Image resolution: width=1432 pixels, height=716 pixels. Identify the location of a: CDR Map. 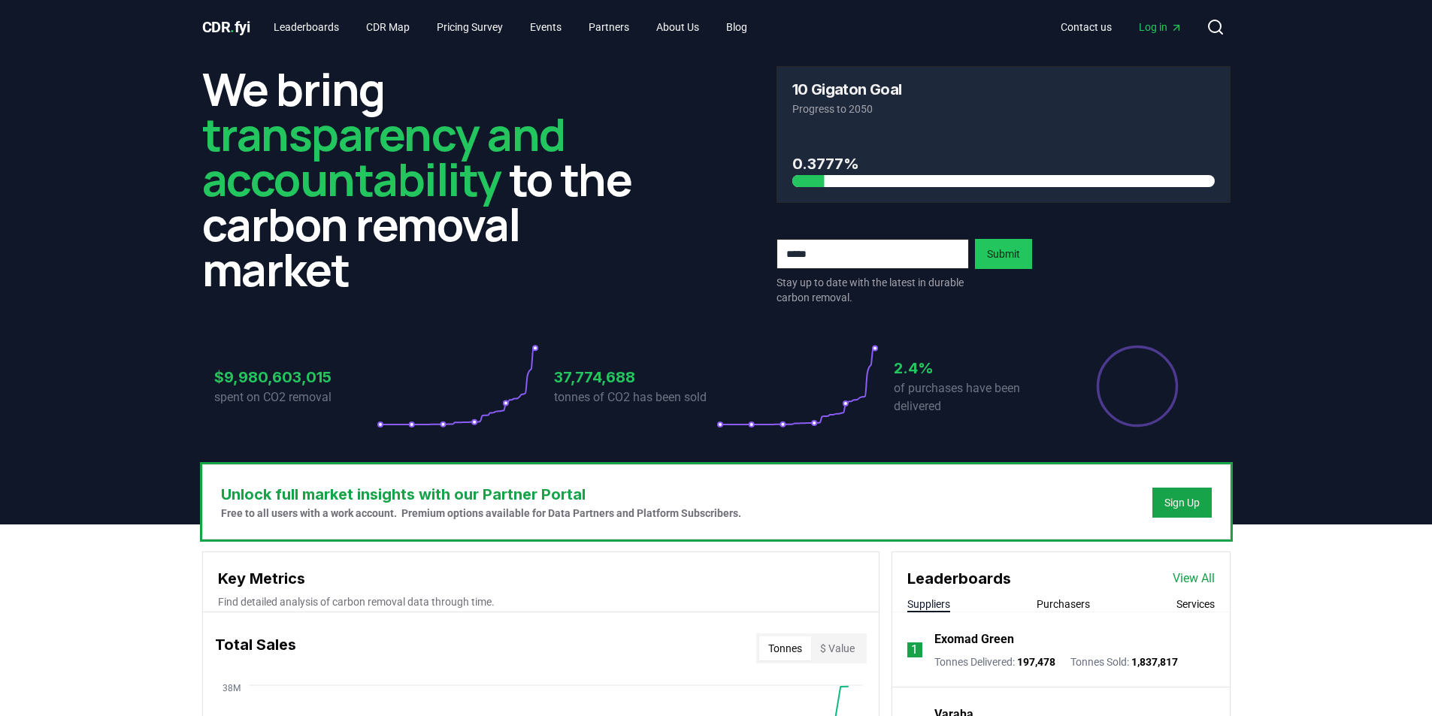
(388, 27).